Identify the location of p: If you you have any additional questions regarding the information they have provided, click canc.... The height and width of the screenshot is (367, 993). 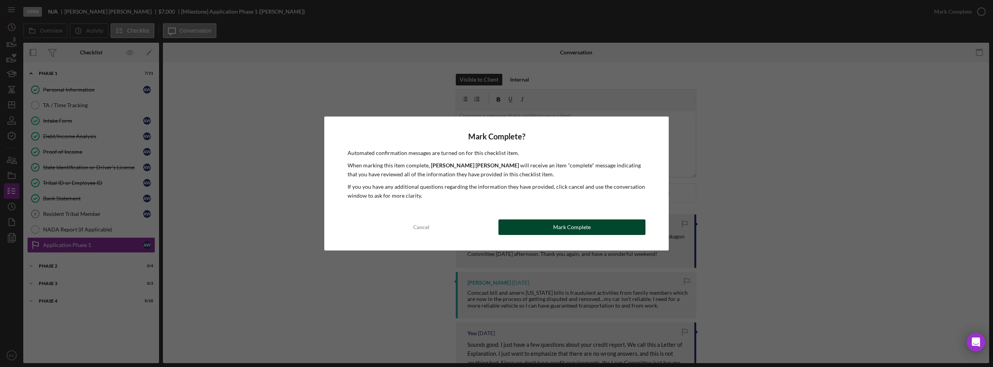
(496, 191).